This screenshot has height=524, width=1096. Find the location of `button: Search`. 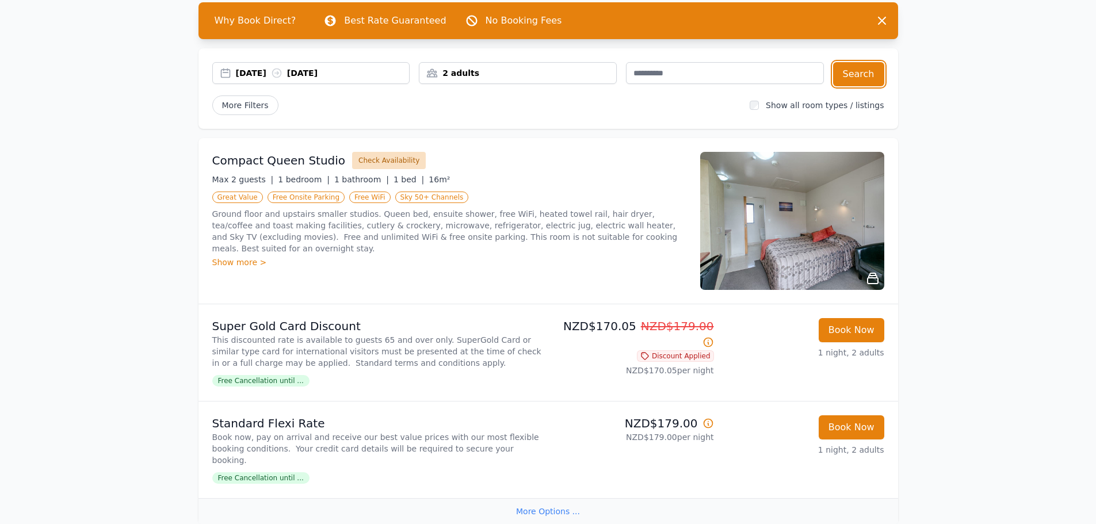

button: Search is located at coordinates (858, 74).